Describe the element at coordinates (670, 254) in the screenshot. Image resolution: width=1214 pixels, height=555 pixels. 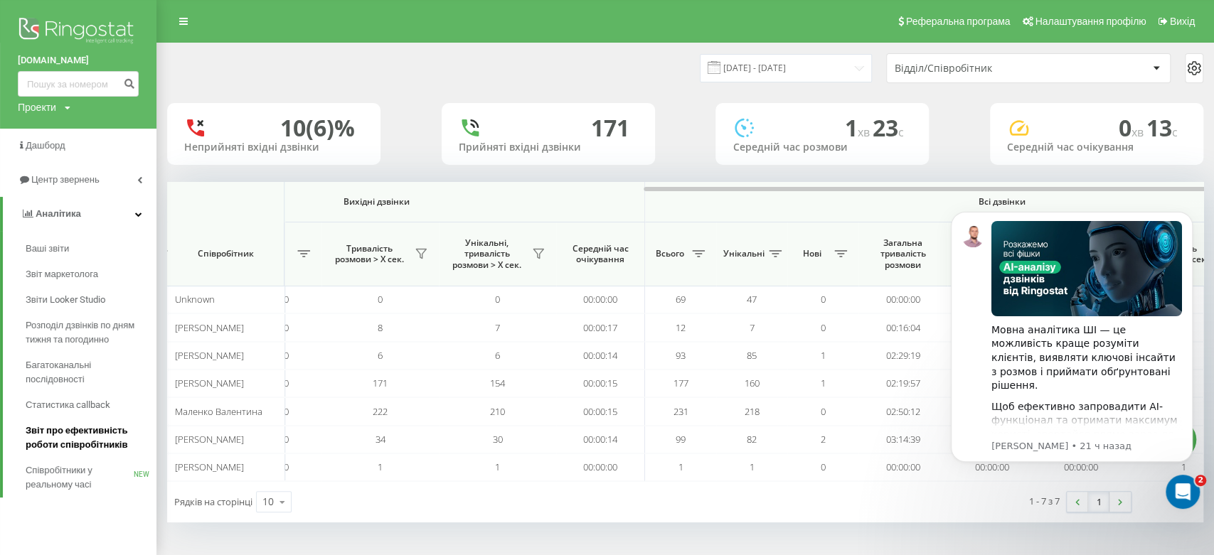
I see `span: Всього` at that location.